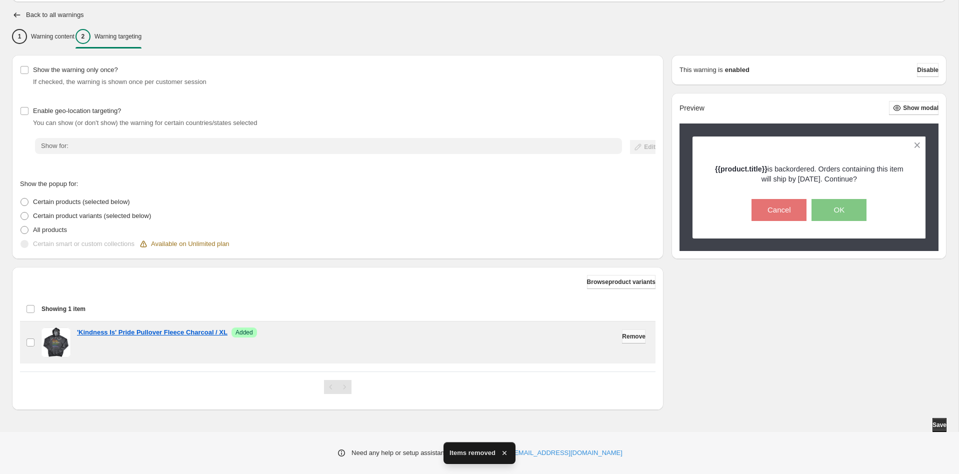 The image size is (959, 474). What do you see at coordinates (920, 108) in the screenshot?
I see `span: Show modal` at bounding box center [920, 108].